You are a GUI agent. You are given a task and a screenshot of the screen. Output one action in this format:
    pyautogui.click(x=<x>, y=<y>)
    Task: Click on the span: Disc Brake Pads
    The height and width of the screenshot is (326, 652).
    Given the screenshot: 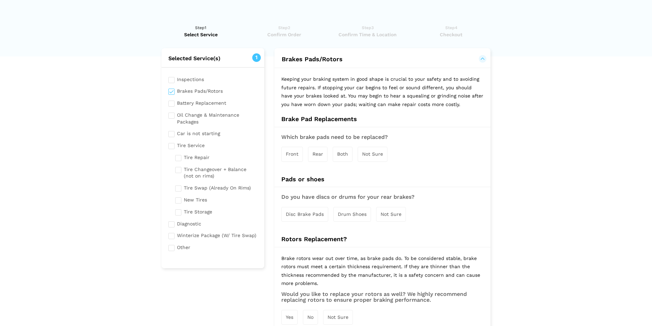 What is the action you would take?
    pyautogui.click(x=305, y=214)
    